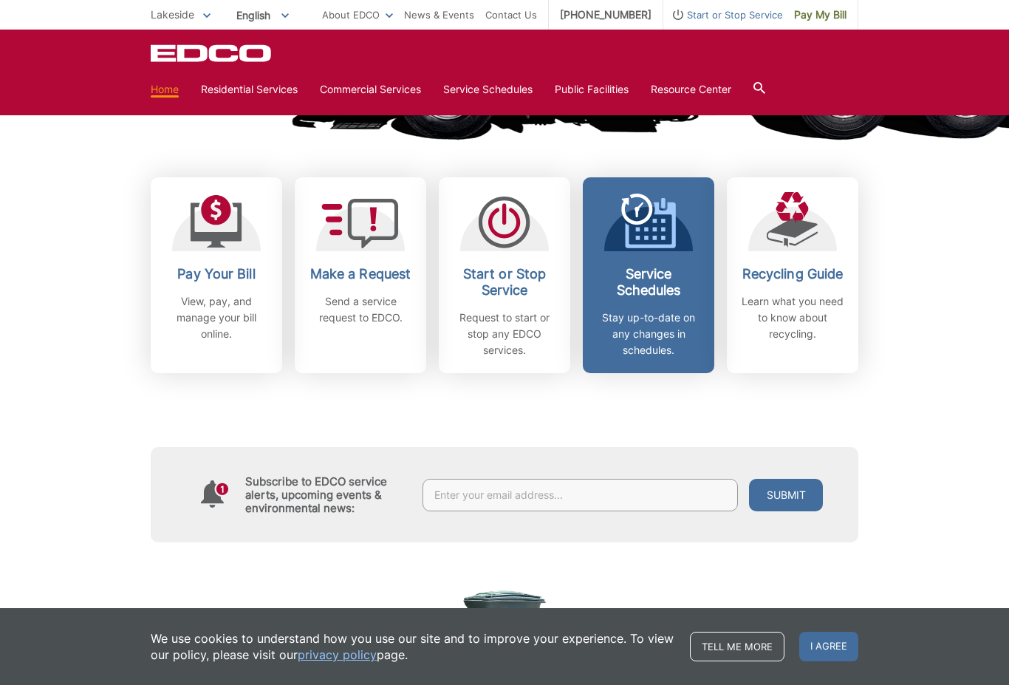 The width and height of the screenshot is (1009, 685). What do you see at coordinates (413, 646) in the screenshot?
I see `p: We use cookies to understand how you use our site and to improve your experience. To view our pol...` at bounding box center [413, 646].